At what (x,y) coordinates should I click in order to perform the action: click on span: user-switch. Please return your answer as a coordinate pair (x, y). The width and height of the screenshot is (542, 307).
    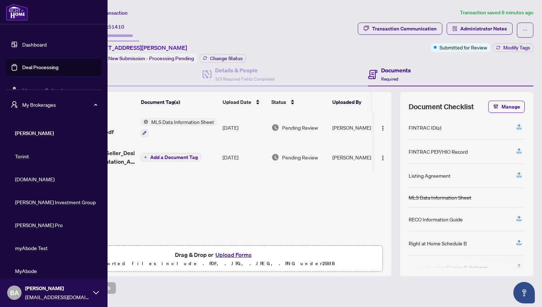
    Looking at the image, I should click on (14, 105).